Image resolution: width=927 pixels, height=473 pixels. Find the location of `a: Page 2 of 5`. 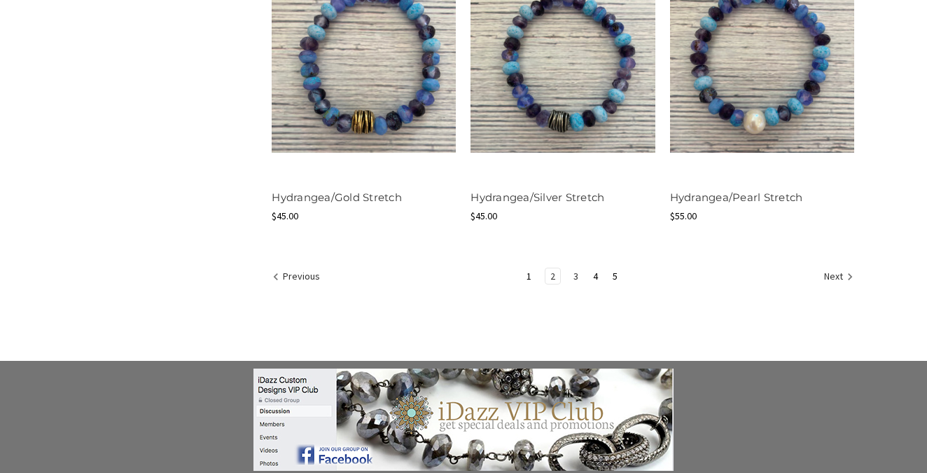

a: Page 2 of 5 is located at coordinates (552, 276).